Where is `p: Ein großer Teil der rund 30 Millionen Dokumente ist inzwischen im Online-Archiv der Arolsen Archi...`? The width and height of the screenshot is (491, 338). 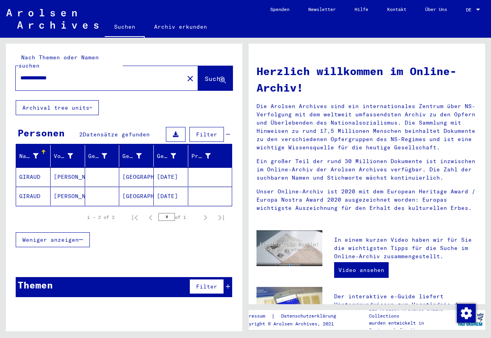
p: Ein großer Teil der rund 30 Millionen Dokumente ist inzwischen im Online-Archiv der Arolsen Archi... is located at coordinates (367, 169).